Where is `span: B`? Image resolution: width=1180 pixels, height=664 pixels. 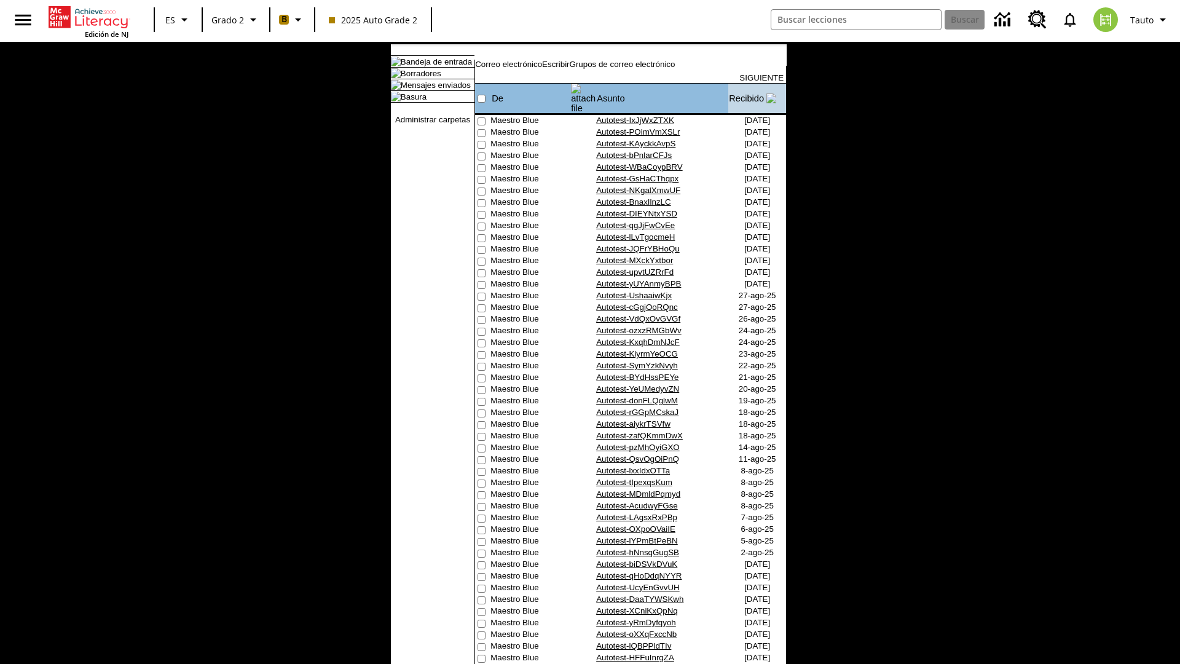
span: B is located at coordinates (284, 19).